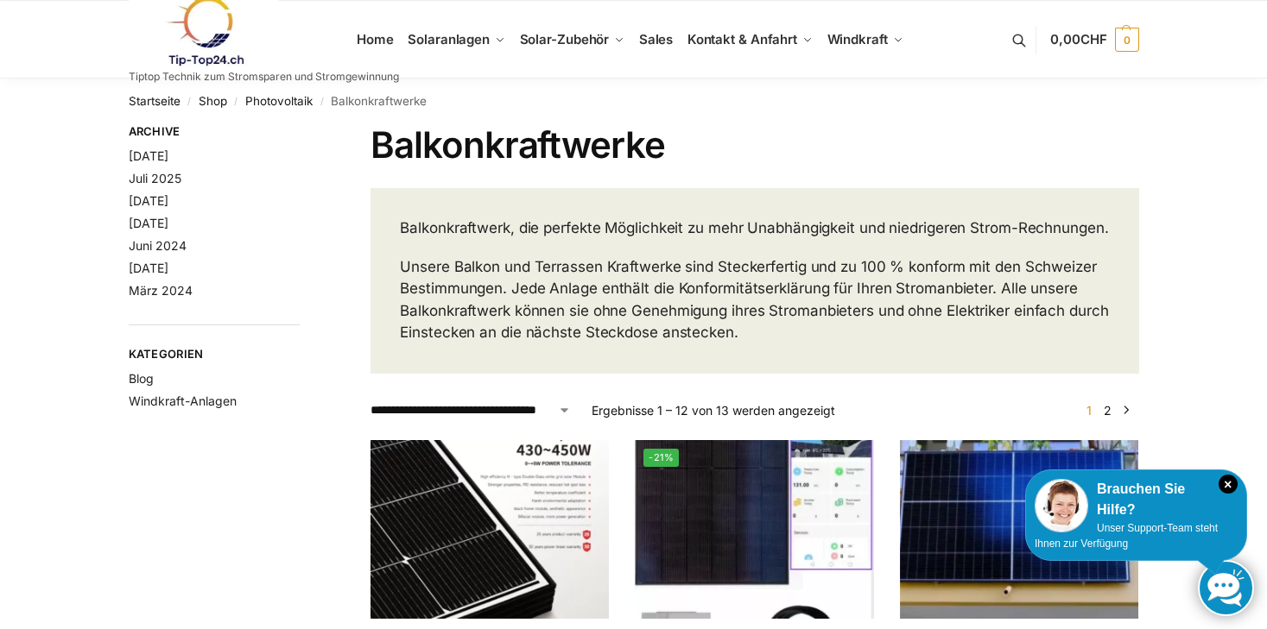 This screenshot has height=629, width=1267. I want to click on p: Tiptop Technik zum Stromsparen und Stromgewinnung, so click(263, 77).